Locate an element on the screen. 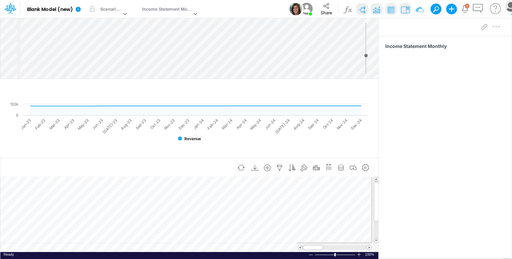 The image size is (512, 259). div: 3 unread items is located at coordinates (467, 6).